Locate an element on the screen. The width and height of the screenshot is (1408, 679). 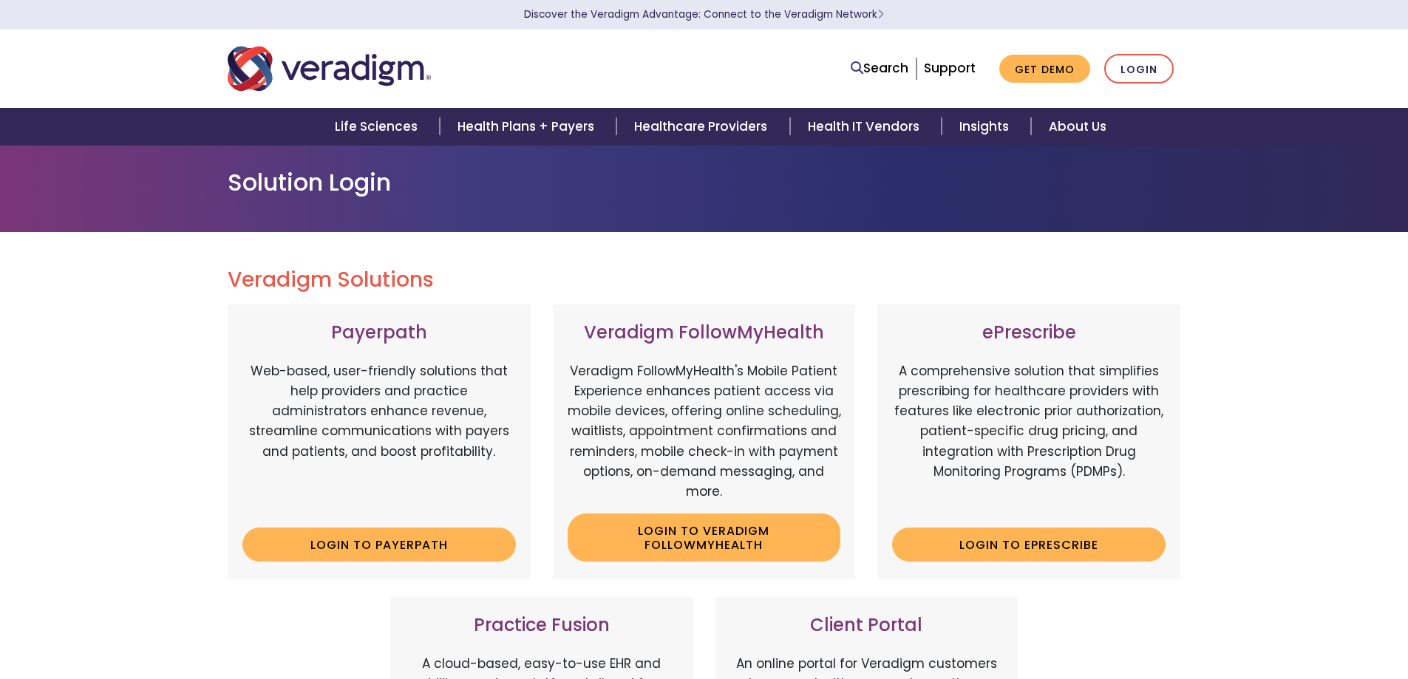
h3: Practice Fusion is located at coordinates (542, 625).